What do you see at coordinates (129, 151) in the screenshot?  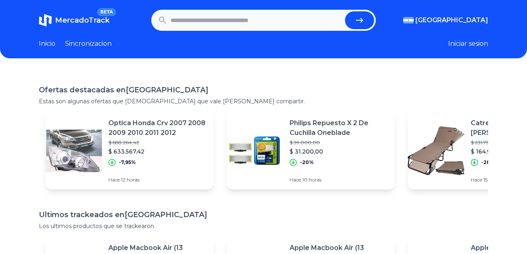 I see `a: Featured imageOptica Honda Crv 2007 2008 2009 2010 2011 2012$ 688.264,42$ 633.567,42-7,95%Hace 12...` at bounding box center [129, 151].